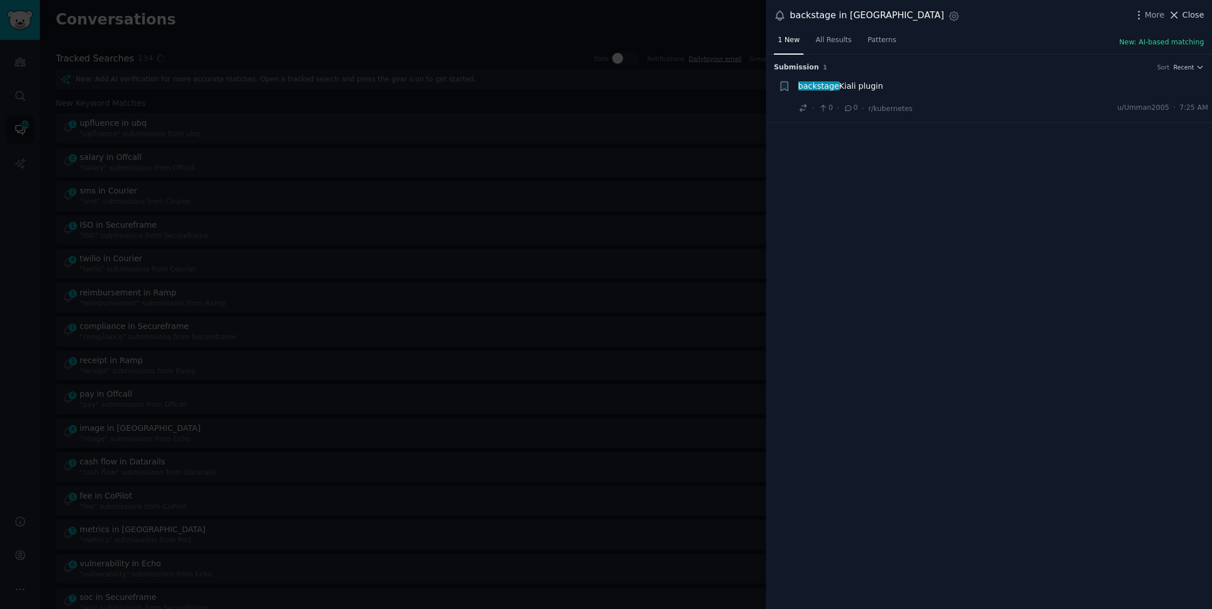 This screenshot has height=609, width=1212. Describe the element at coordinates (891, 109) in the screenshot. I see `span: r/kubernetes` at that location.